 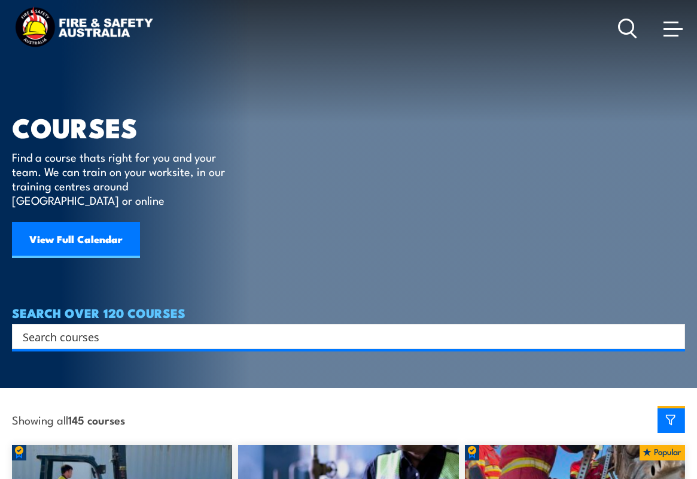 I want to click on span: Showing all, so click(x=68, y=419).